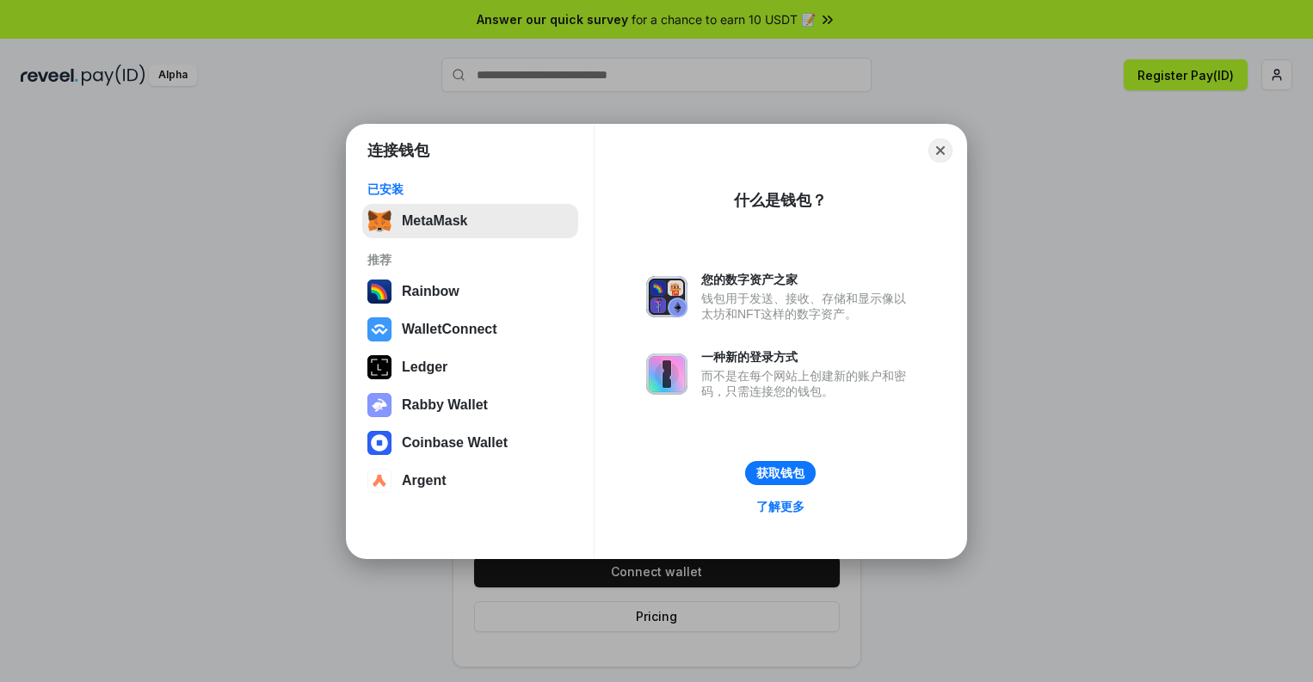 The height and width of the screenshot is (682, 1313). Describe the element at coordinates (435, 221) in the screenshot. I see `div: MetaMask` at that location.